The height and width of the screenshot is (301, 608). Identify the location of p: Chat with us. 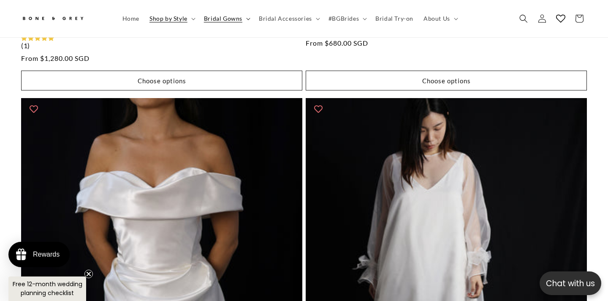
(571, 283).